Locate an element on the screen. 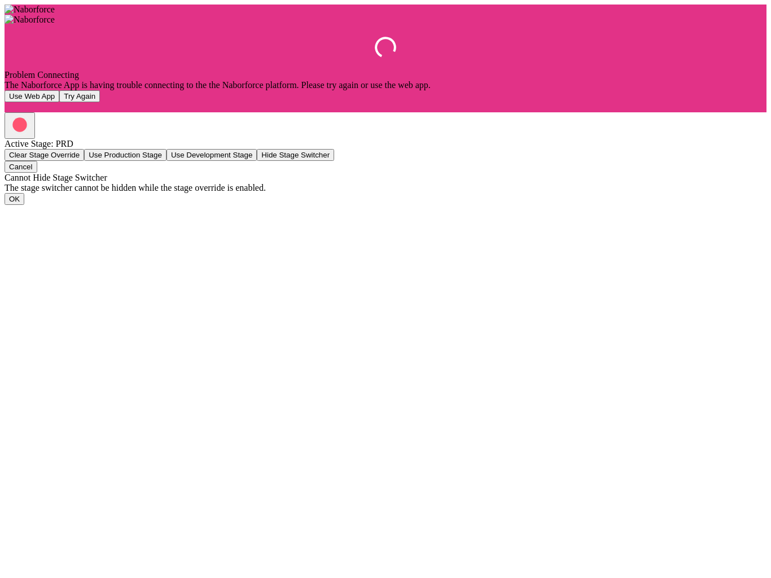 Image resolution: width=771 pixels, height=578 pixels. button: Cancel is located at coordinates (21, 166).